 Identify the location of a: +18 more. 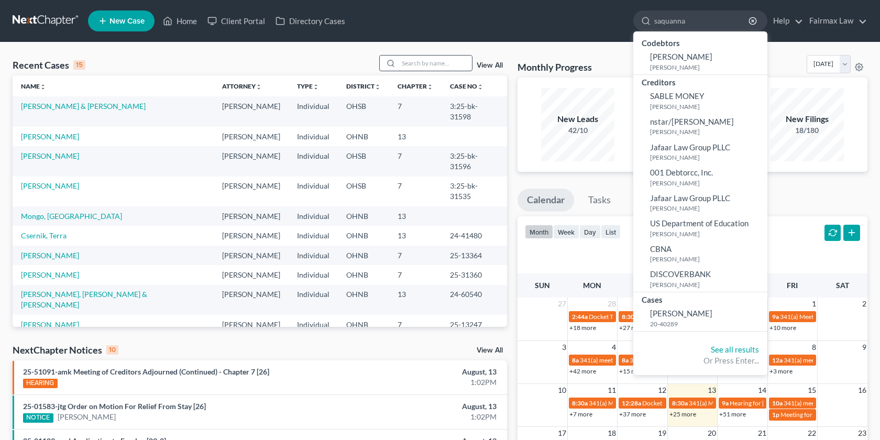
(583, 327).